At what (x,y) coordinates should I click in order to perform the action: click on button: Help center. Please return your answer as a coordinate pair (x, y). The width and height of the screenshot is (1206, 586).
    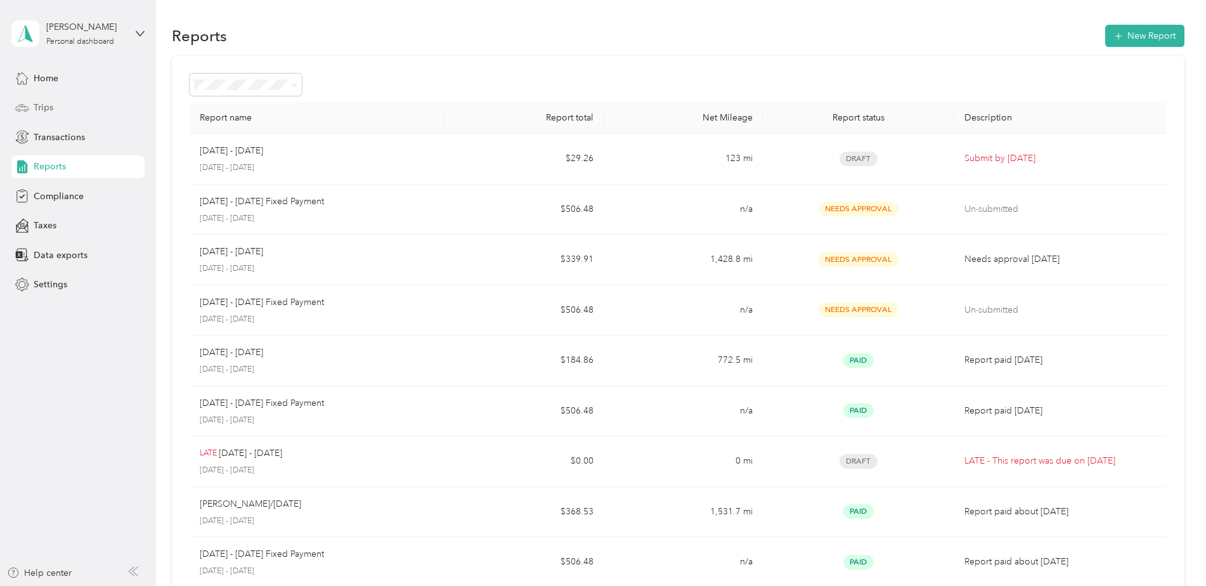
    Looking at the image, I should click on (39, 573).